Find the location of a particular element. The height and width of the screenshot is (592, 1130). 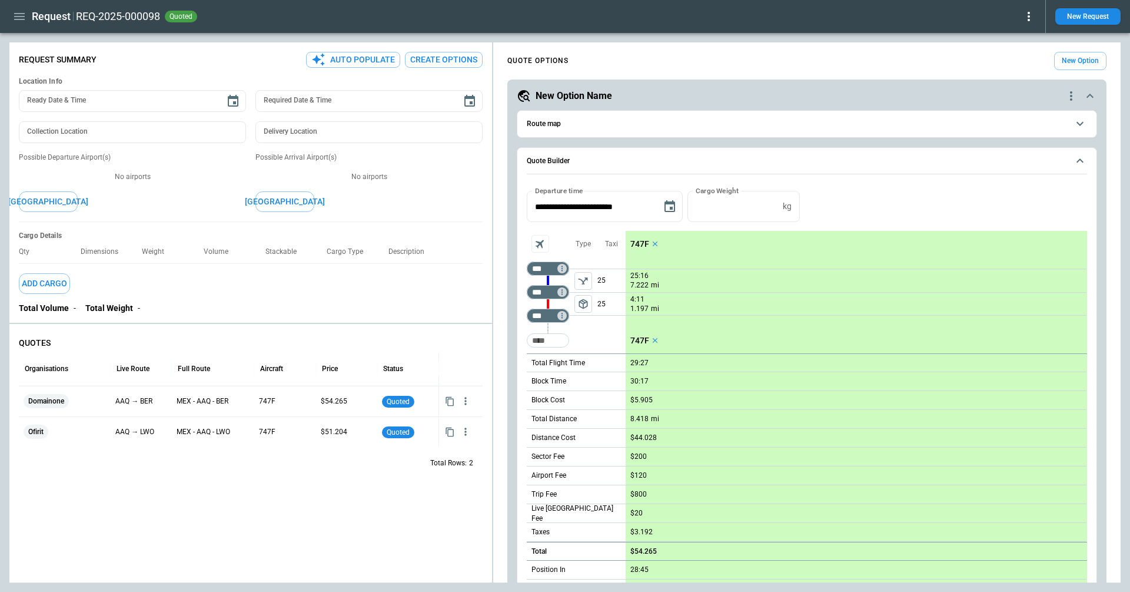

h6: Route map is located at coordinates (544, 124).